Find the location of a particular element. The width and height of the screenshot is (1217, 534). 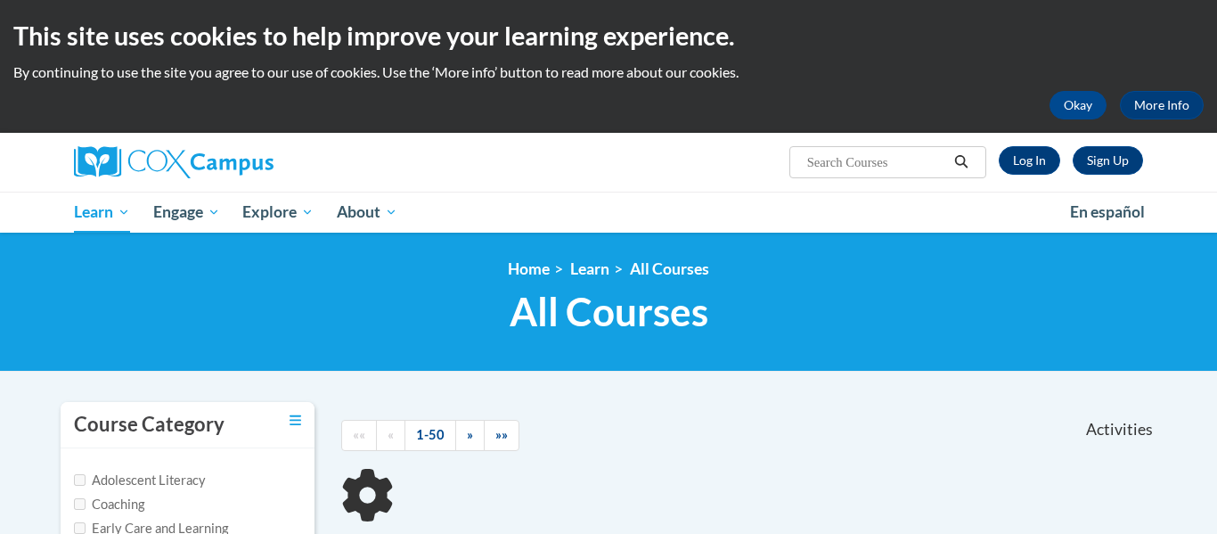

input: Search Courses is located at coordinates (877, 162).